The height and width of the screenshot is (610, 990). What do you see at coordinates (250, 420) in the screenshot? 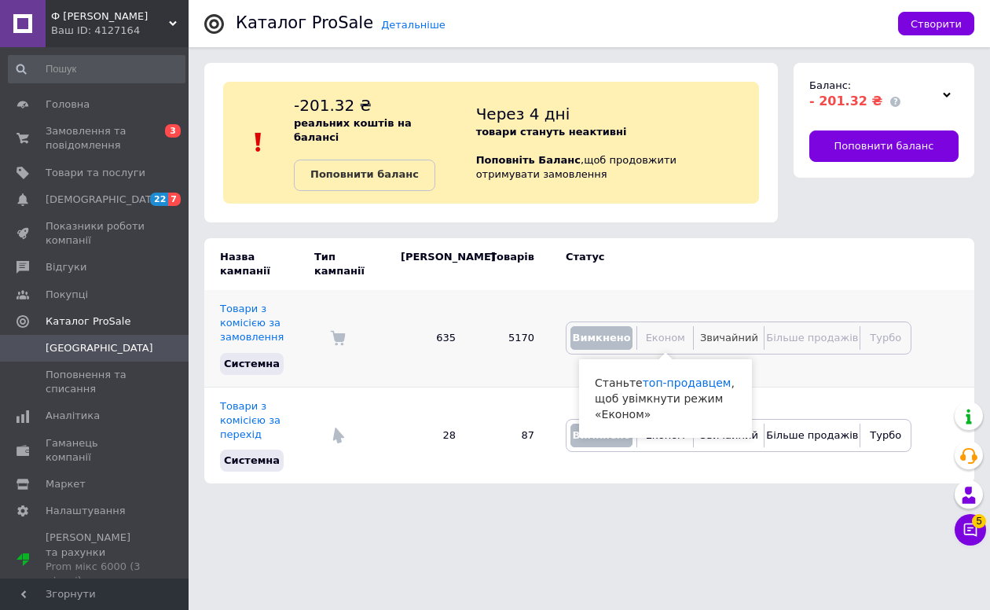
I see `a: Товари з комісією за перехід` at bounding box center [250, 420].